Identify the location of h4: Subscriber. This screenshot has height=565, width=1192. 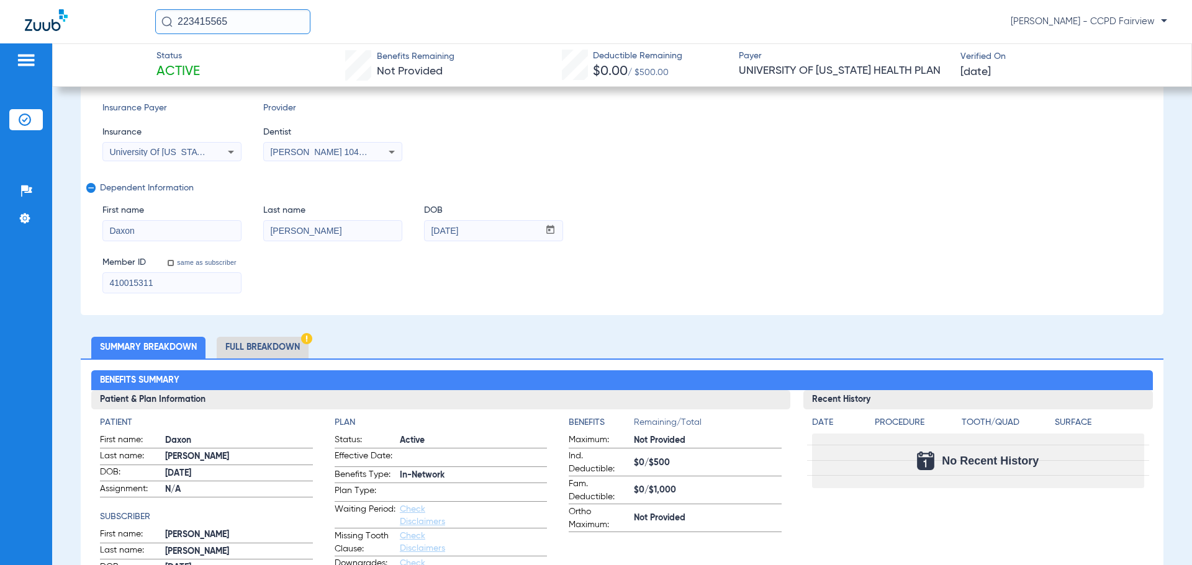
(206, 517).